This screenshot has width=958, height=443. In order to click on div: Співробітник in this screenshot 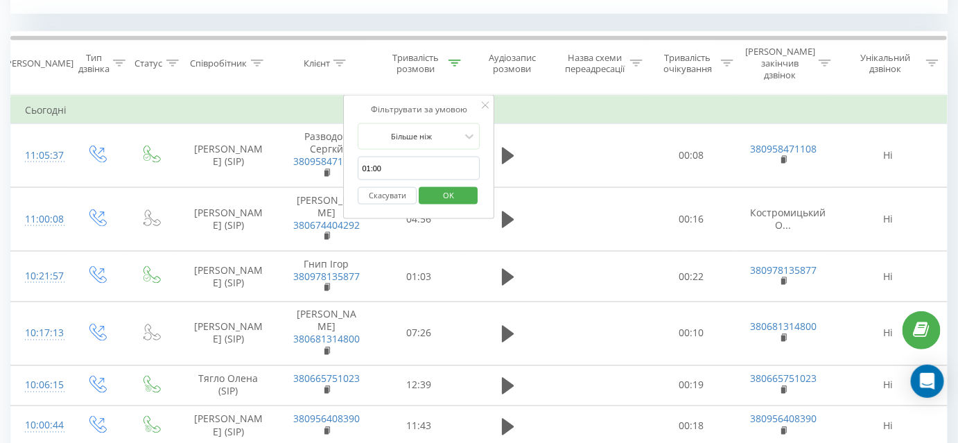, I will do `click(219, 63)`.